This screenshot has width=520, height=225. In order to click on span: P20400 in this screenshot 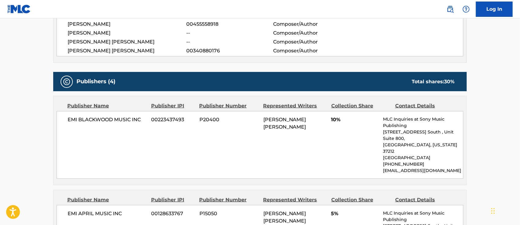, I will do `click(229, 120)`.